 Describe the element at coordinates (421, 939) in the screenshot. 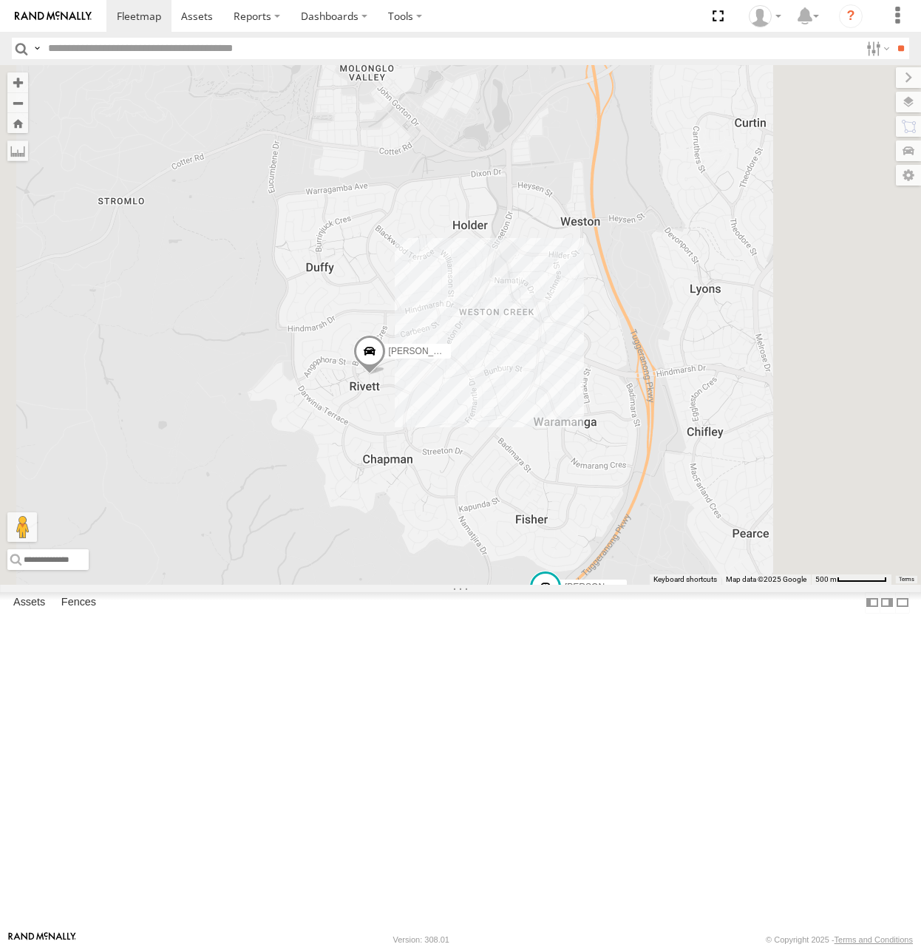

I see `div: Version: 308.01` at that location.